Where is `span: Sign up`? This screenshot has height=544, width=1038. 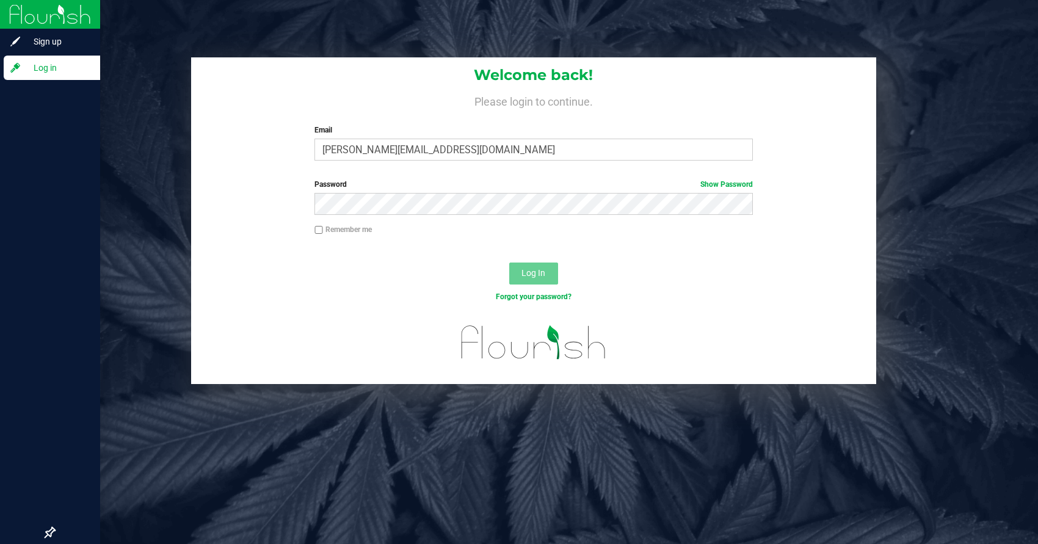
span: Sign up is located at coordinates (58, 42).